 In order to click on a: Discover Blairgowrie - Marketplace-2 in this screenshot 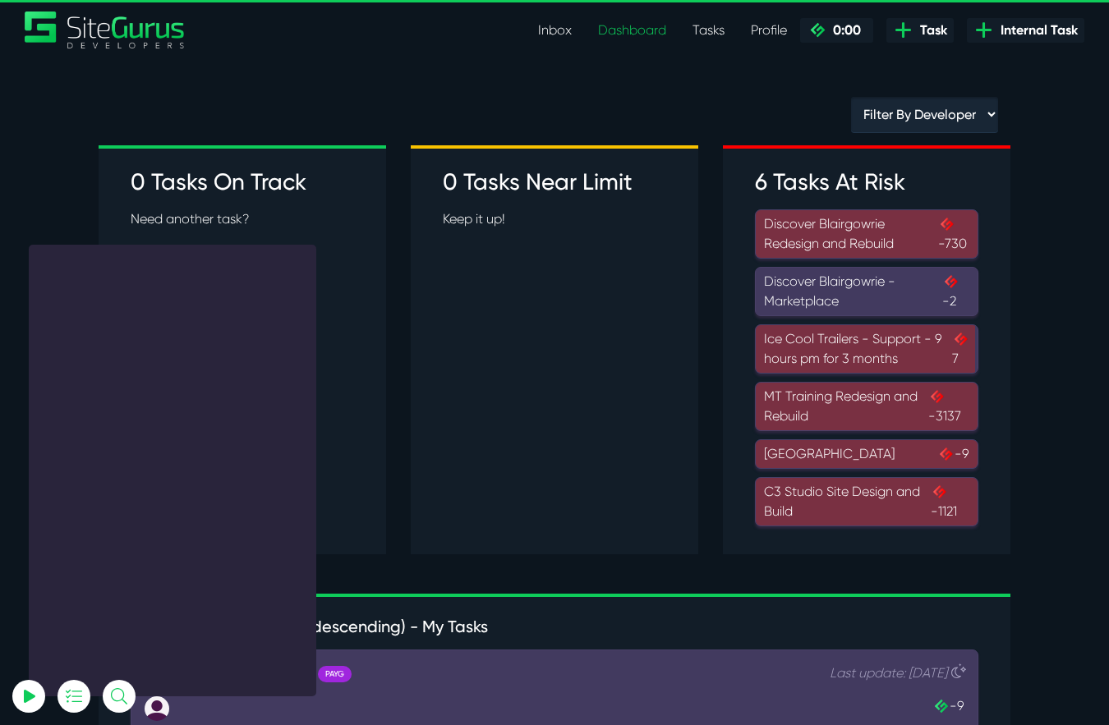, I will do `click(867, 292)`.